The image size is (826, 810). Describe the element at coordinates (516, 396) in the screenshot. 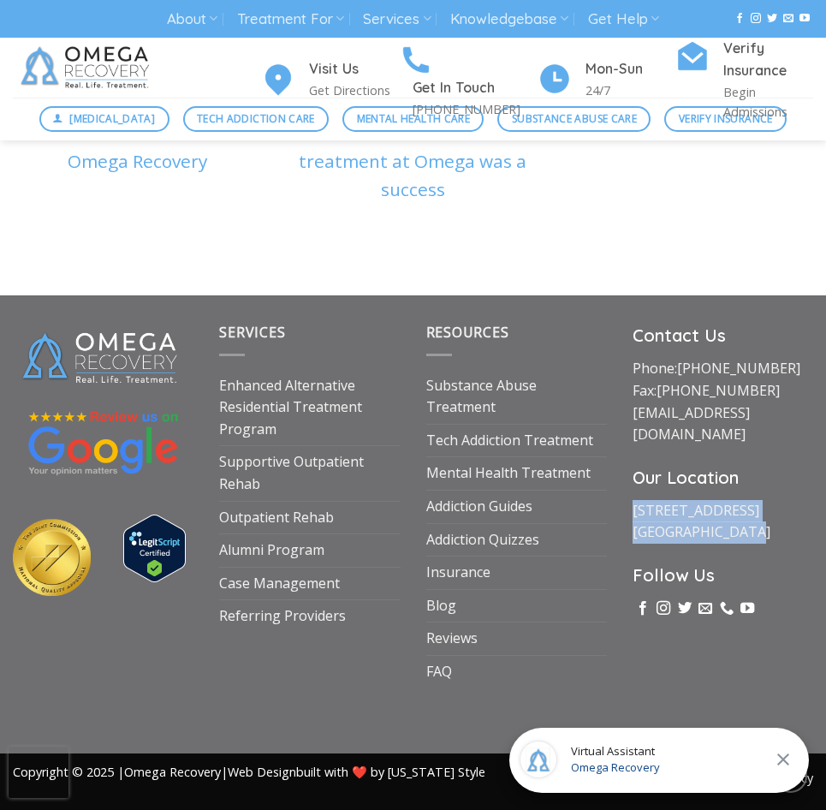

I see `a: Substance Abuse Treatment` at that location.